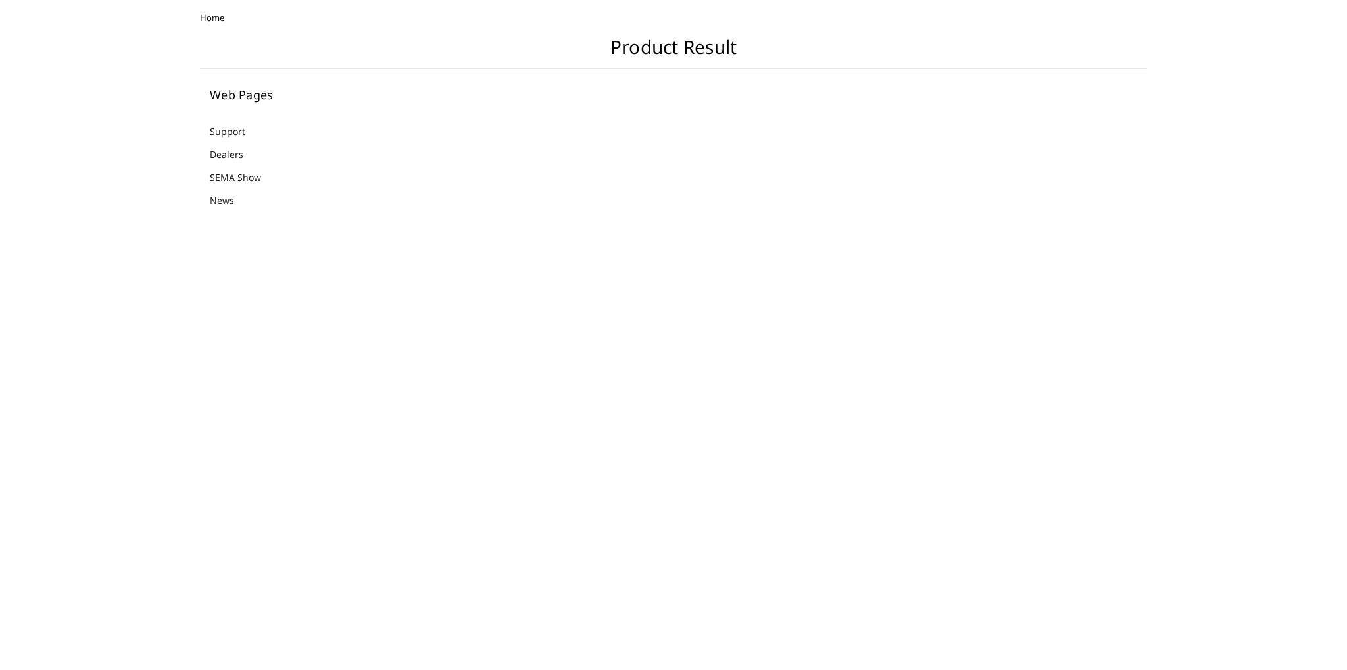  Describe the element at coordinates (236, 131) in the screenshot. I see `a: Support` at that location.